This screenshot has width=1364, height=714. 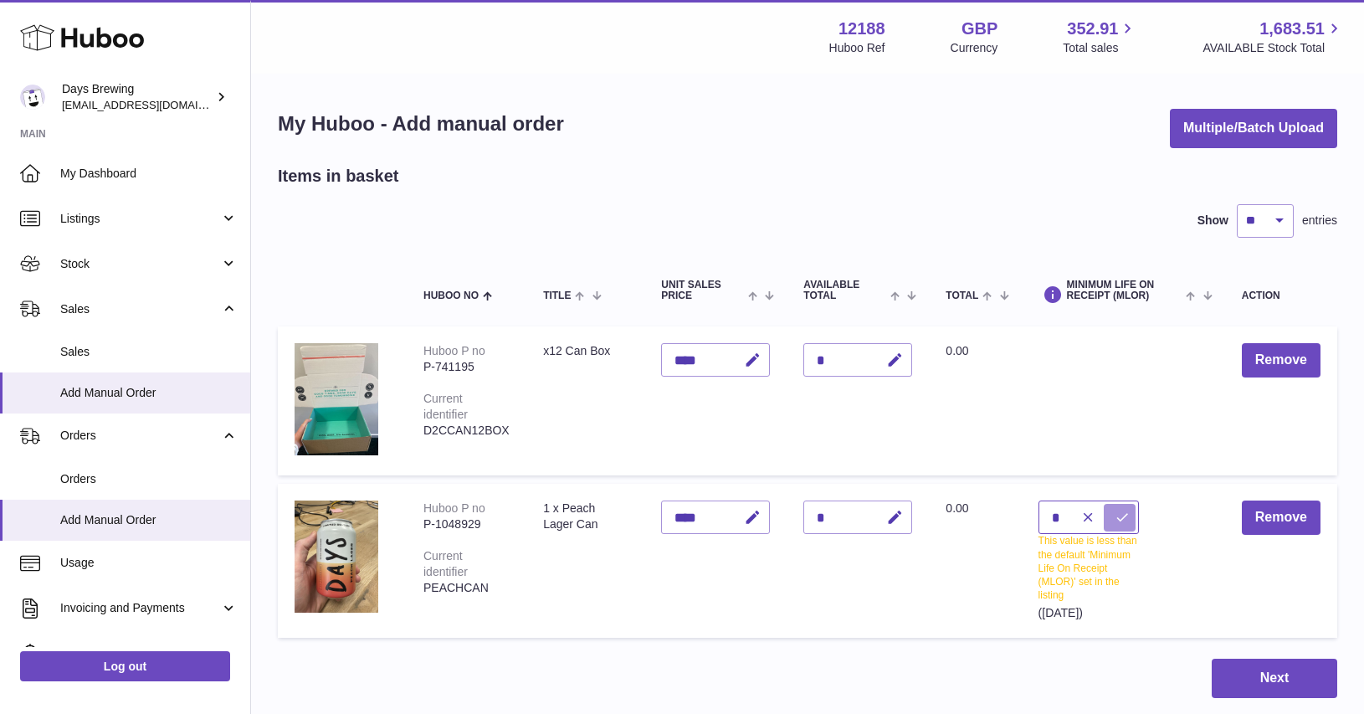 What do you see at coordinates (149, 173) in the screenshot?
I see `span: My Dashboard` at bounding box center [149, 173].